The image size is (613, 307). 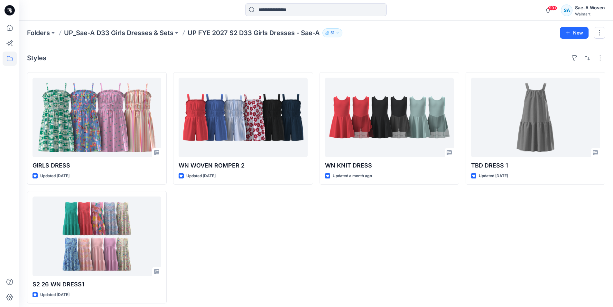 I want to click on p: Folders, so click(x=38, y=33).